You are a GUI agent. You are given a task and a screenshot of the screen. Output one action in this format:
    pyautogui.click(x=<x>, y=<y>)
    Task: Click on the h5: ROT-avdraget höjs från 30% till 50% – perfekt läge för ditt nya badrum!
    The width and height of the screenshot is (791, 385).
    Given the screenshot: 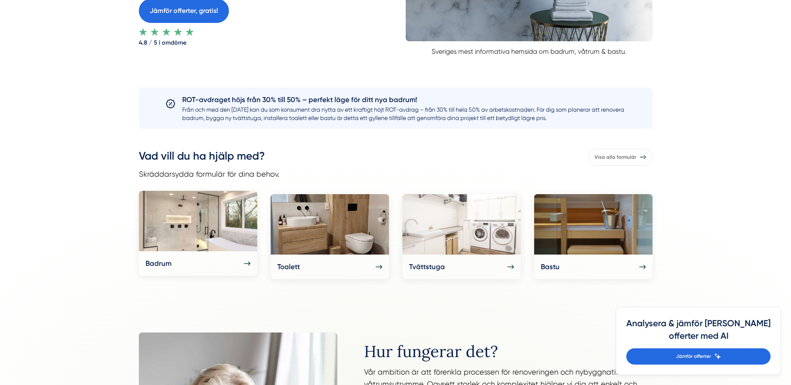 What is the action you would take?
    pyautogui.click(x=404, y=100)
    